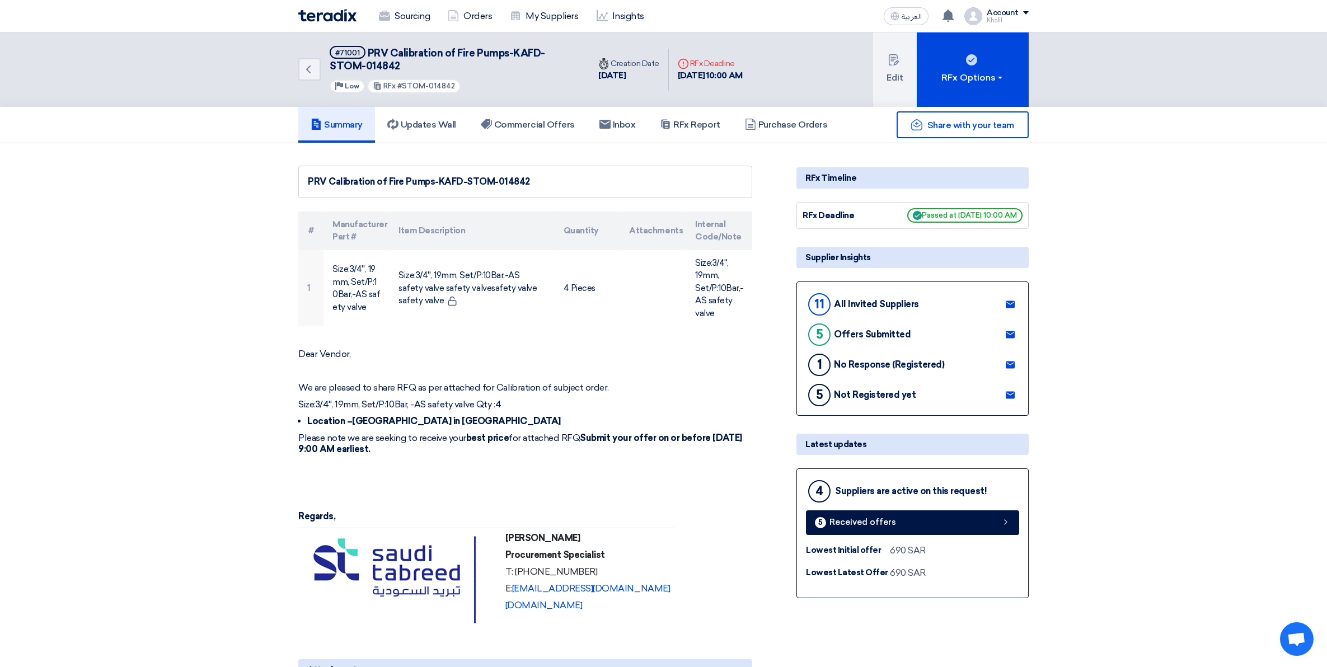  Describe the element at coordinates (653, 231) in the screenshot. I see `th: Attachments` at that location.